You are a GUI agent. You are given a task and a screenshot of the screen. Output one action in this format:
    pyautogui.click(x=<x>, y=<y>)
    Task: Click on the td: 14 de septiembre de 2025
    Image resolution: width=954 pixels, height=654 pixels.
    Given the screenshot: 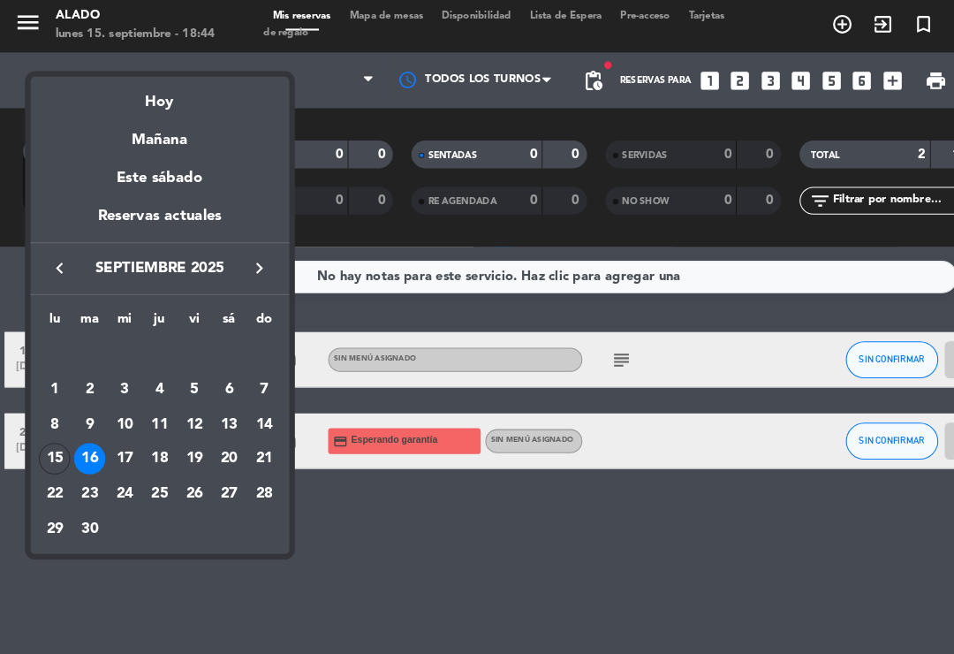 What is the action you would take?
    pyautogui.click(x=253, y=408)
    